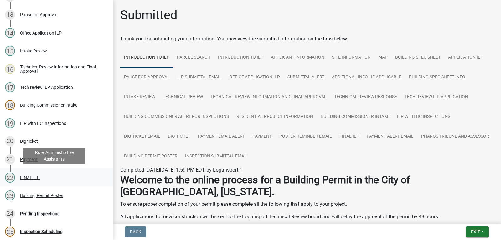  Describe the element at coordinates (390, 137) in the screenshot. I see `a: Payment Alert Email` at that location.